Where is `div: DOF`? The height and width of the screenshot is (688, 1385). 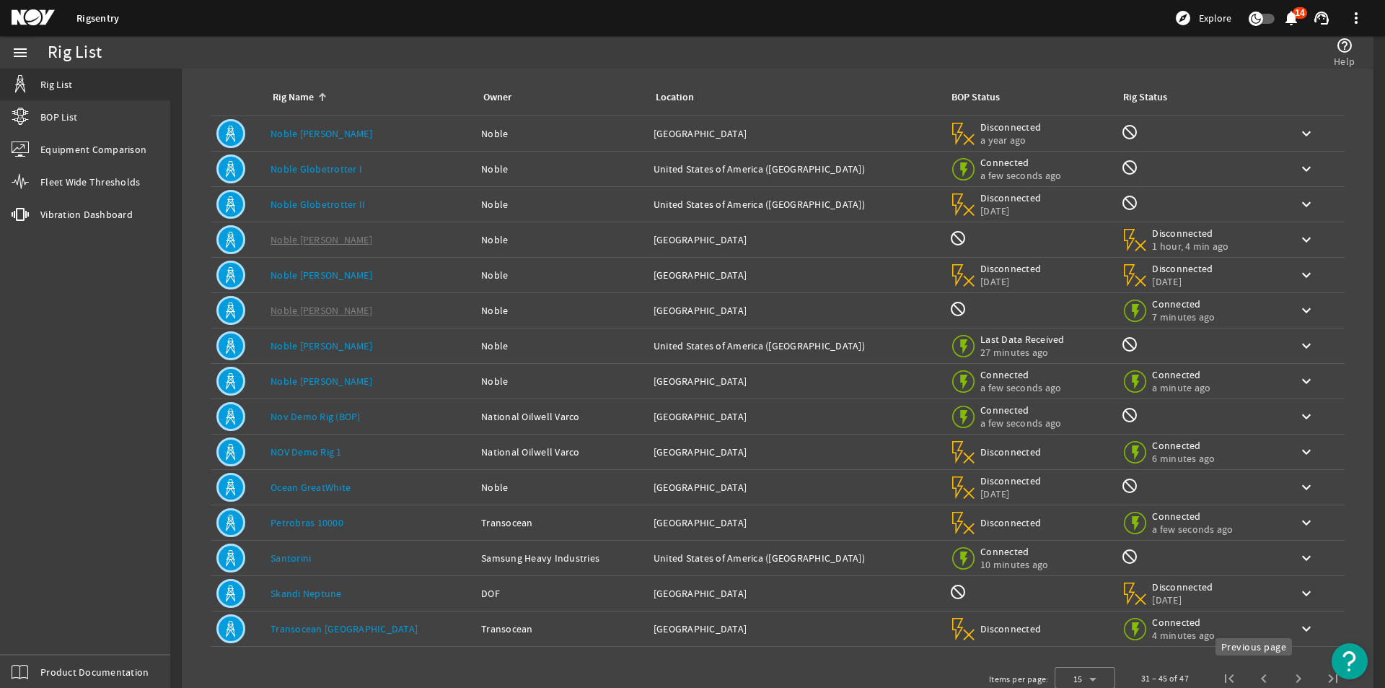
div: DOF is located at coordinates (561, 593).